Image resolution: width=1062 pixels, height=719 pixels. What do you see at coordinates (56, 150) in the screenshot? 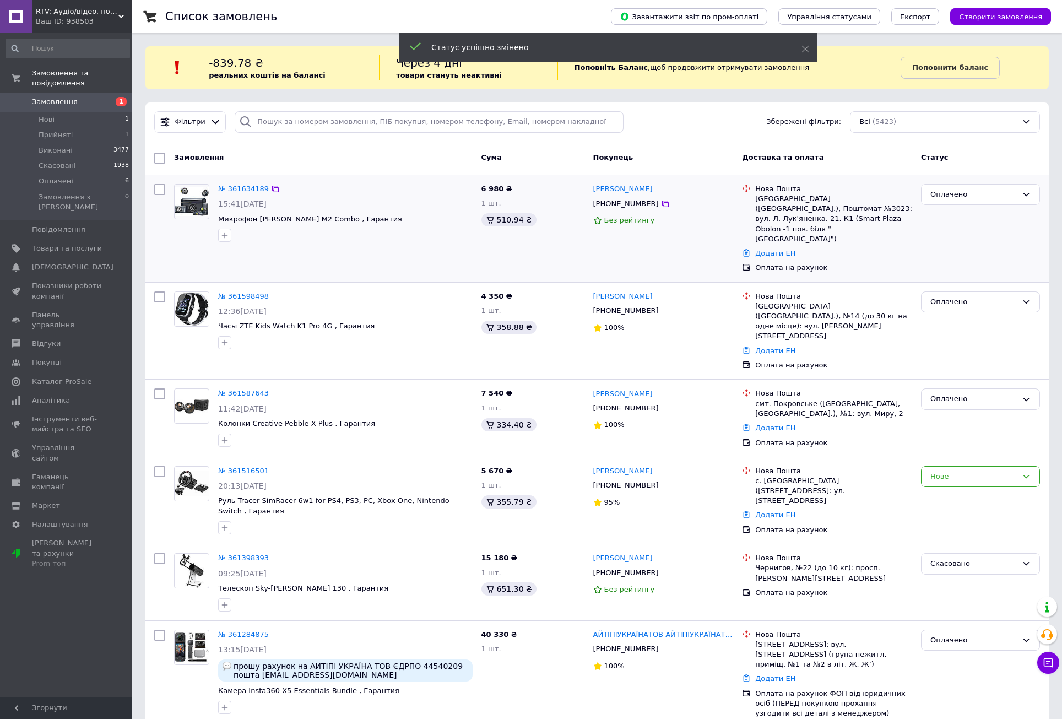
I see `span: Виконані` at bounding box center [56, 150].